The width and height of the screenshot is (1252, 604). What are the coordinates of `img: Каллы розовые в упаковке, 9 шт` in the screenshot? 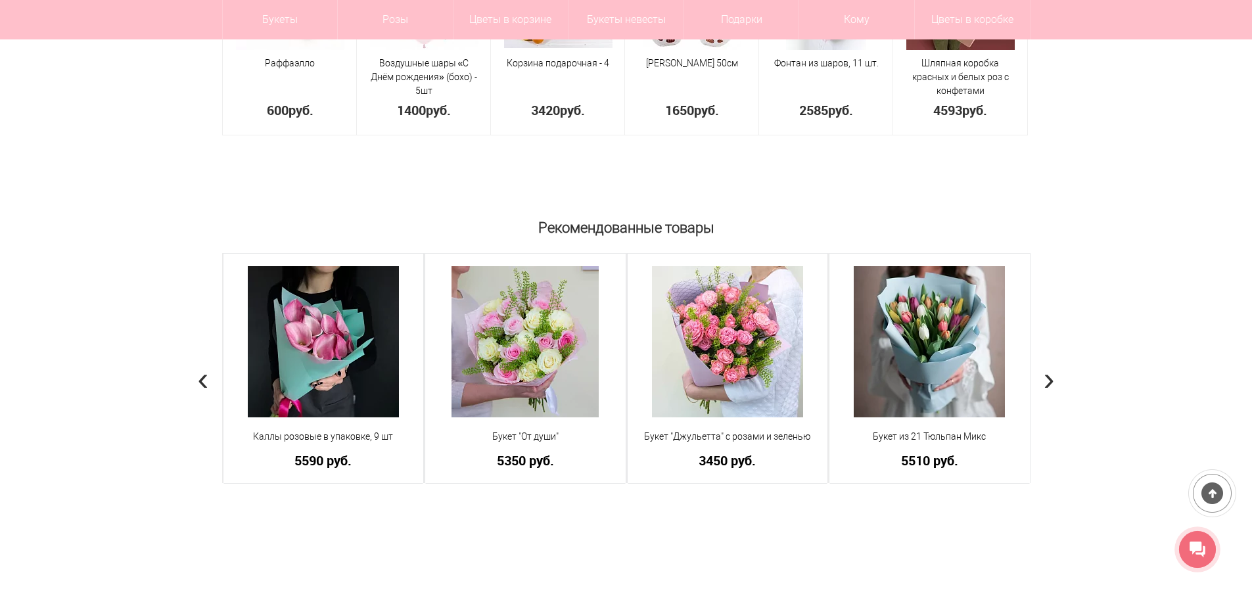 It's located at (323, 342).